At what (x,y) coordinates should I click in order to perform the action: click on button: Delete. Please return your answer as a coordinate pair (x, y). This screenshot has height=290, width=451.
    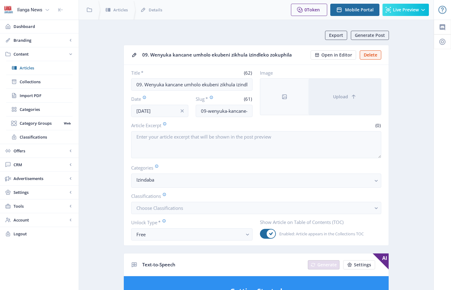
    Looking at the image, I should click on (370, 55).